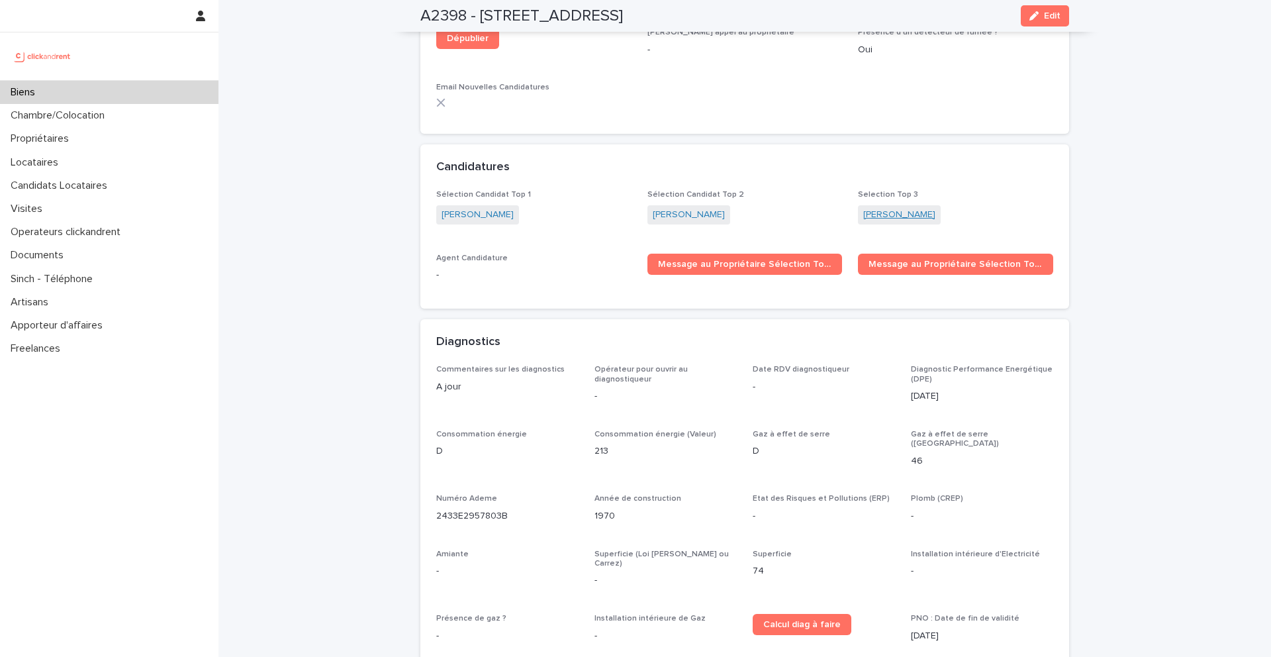 This screenshot has height=657, width=1271. Describe the element at coordinates (493, 87) in the screenshot. I see `span: Email Nouvelles Candidatures` at that location.